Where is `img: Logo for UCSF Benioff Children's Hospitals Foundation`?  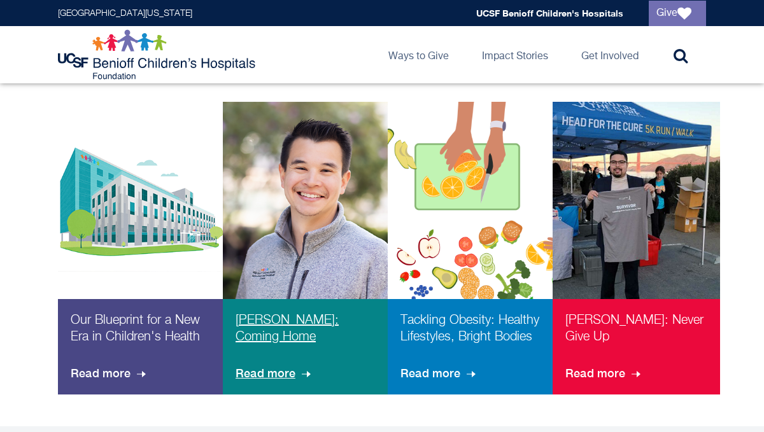 img: Logo for UCSF Benioff Children's Hospitals Foundation is located at coordinates (158, 55).